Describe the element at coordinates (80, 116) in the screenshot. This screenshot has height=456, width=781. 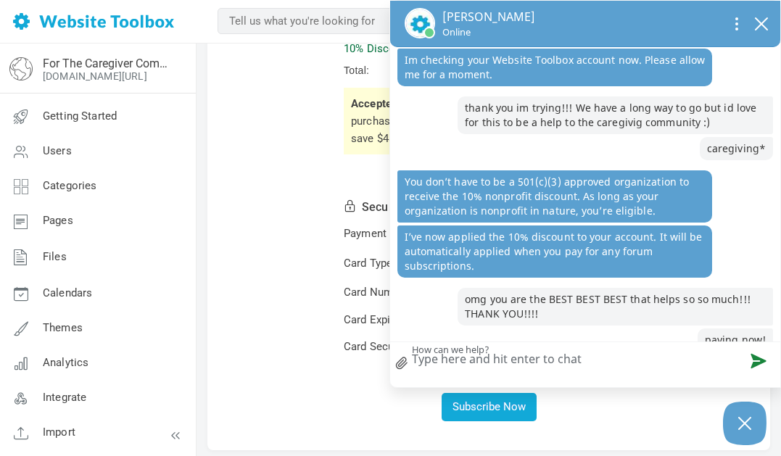
I see `span: Getting Started` at that location.